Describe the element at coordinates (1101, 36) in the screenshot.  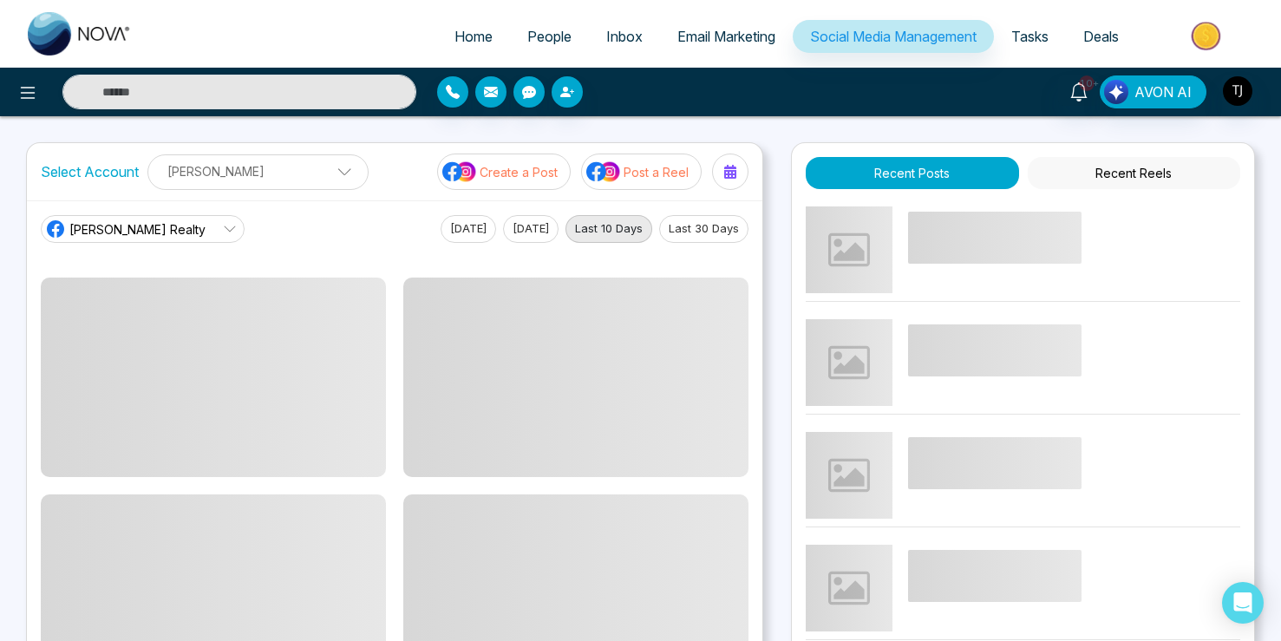
I see `a: Deals` at that location.